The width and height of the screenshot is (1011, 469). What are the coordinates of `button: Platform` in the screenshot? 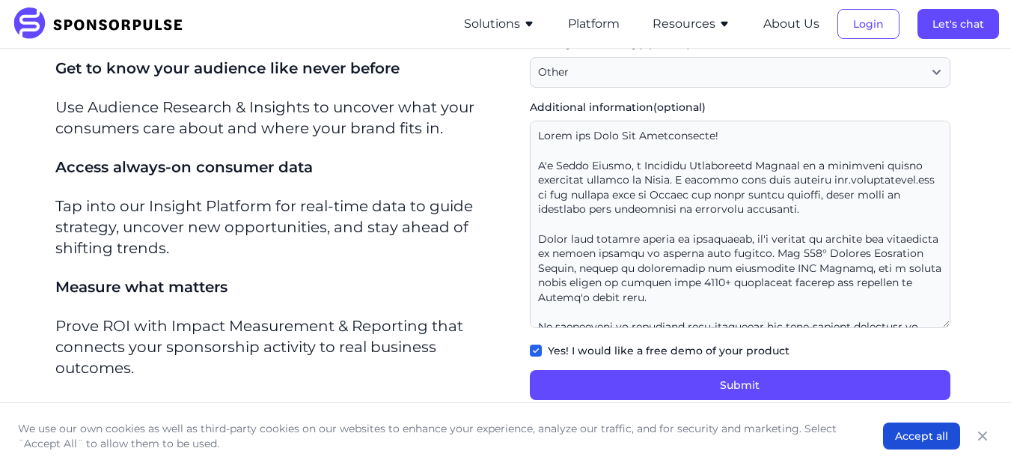 It's located at (593, 24).